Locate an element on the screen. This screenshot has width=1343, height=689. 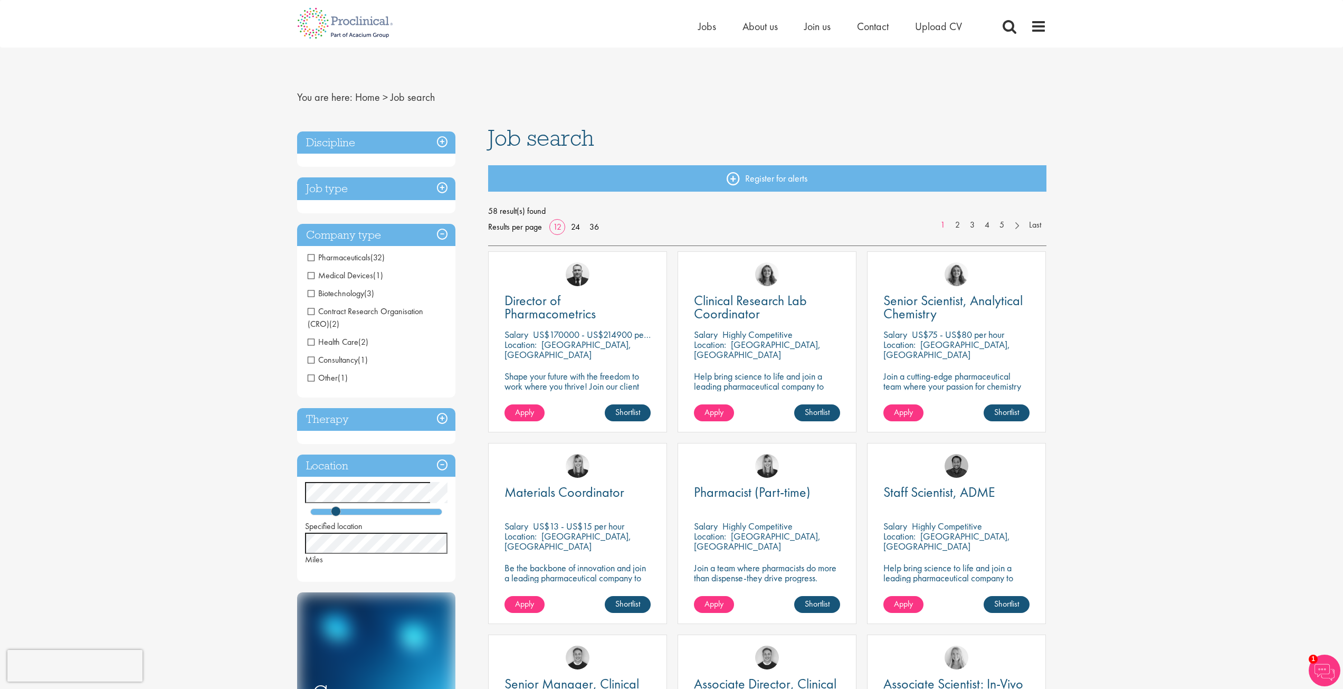
span: You are here: is located at coordinates (325, 97).